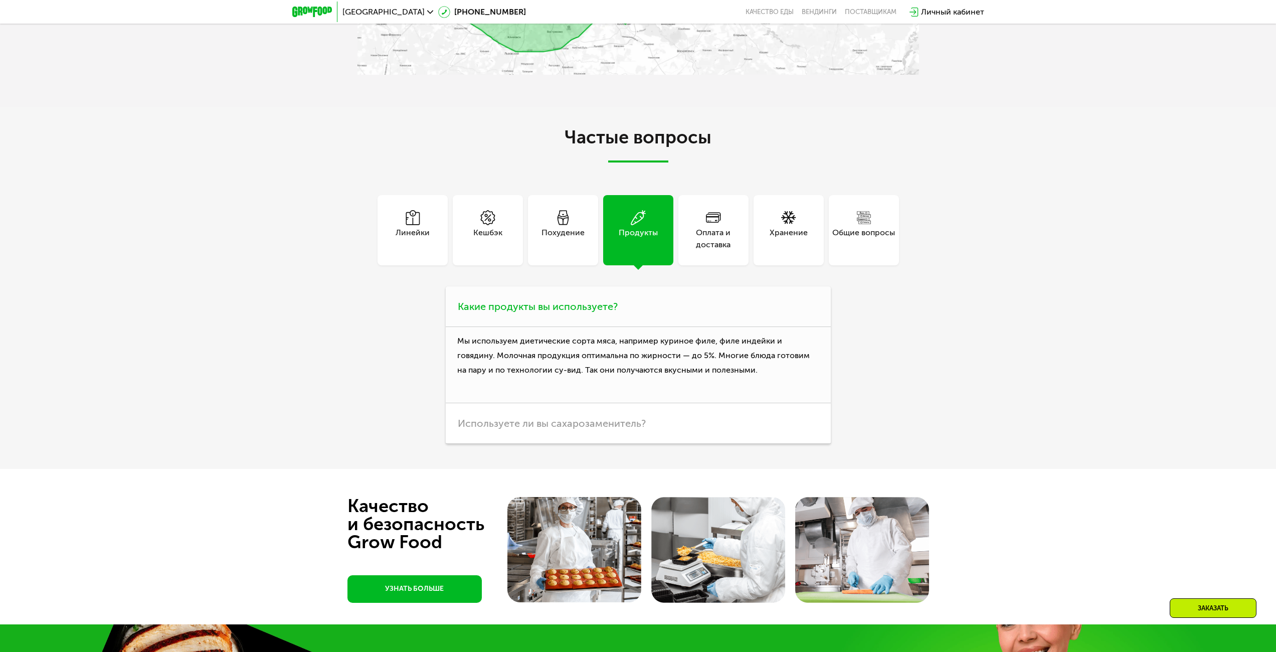  What do you see at coordinates (638, 365) in the screenshot?
I see `p: Мы используем диетические сорта мяса, например куриное филе, филе индейки и говядину. Молочная пр...` at bounding box center [638, 365].